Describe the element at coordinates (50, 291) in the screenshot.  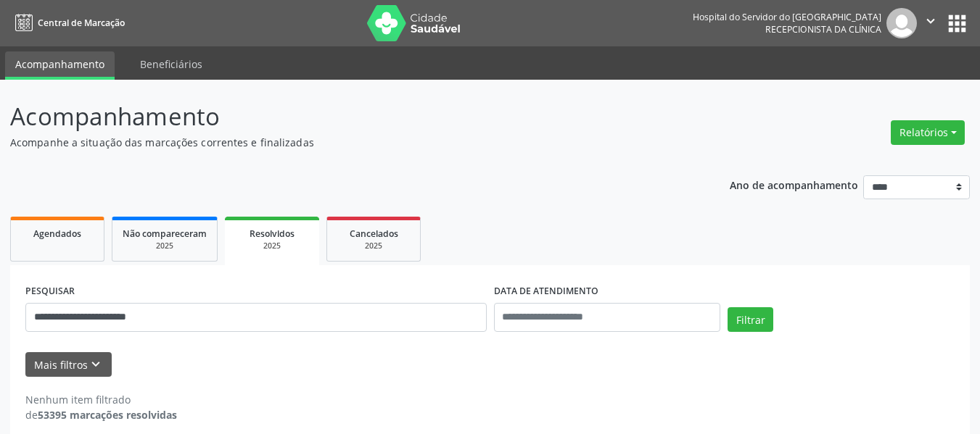
I see `label: PESQUISAR` at that location.